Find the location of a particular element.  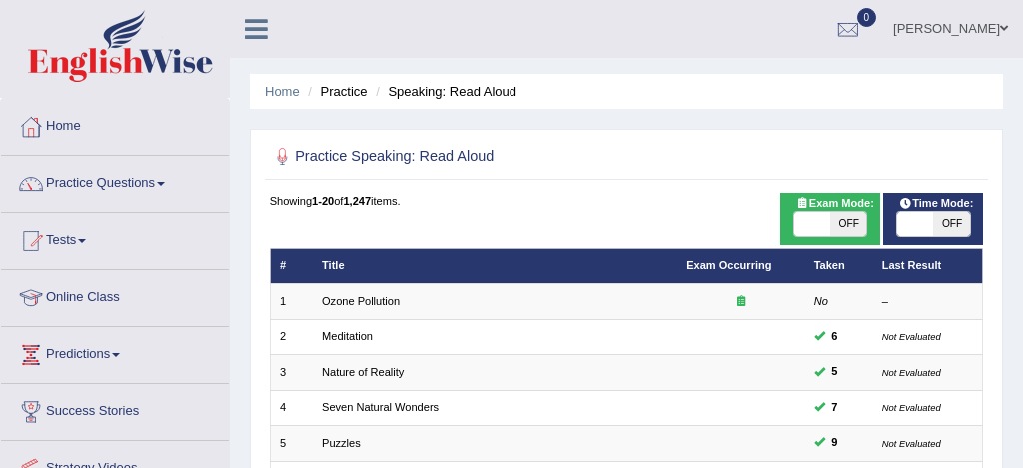

b: 1-20 is located at coordinates (323, 201).